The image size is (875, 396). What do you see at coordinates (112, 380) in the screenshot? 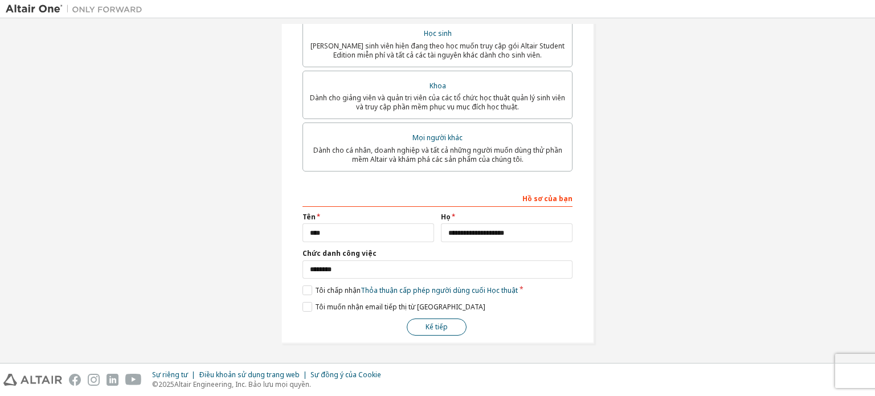
I see `img: linkedin.svg` at bounding box center [112, 380].